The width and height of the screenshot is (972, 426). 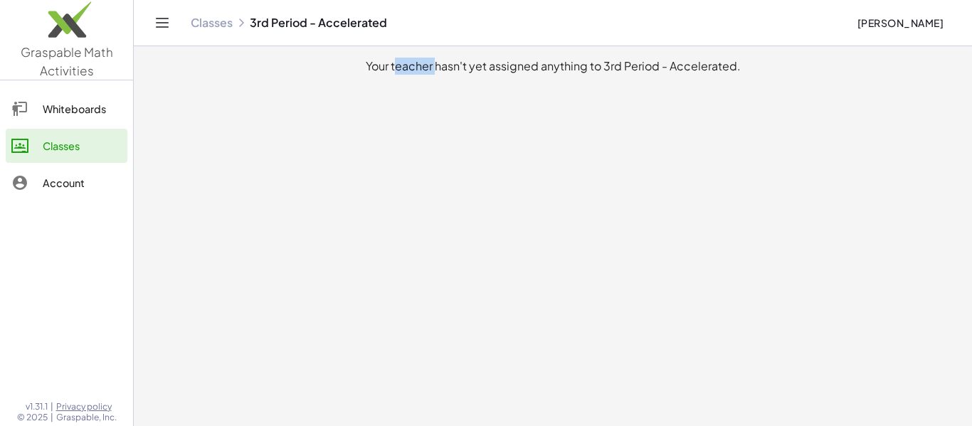 I want to click on span: Graspable, Inc., so click(x=86, y=418).